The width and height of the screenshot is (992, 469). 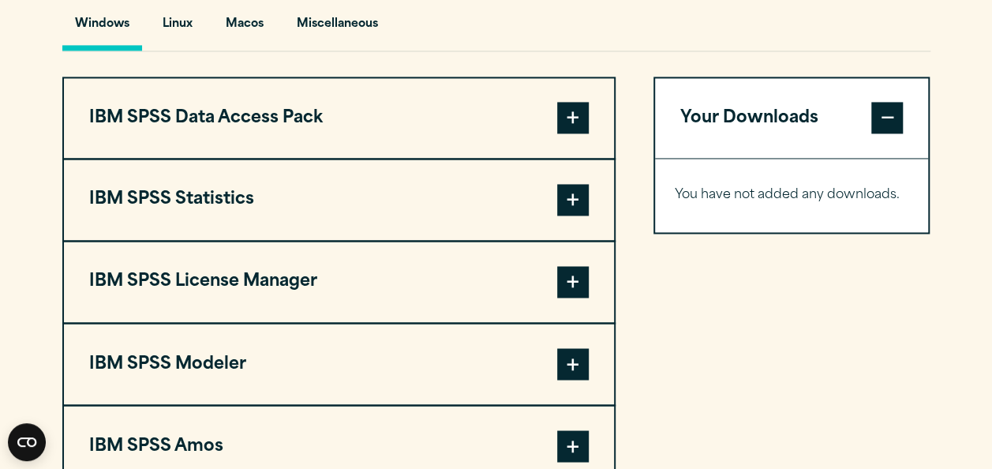 I want to click on div: Your Downloads, so click(x=791, y=195).